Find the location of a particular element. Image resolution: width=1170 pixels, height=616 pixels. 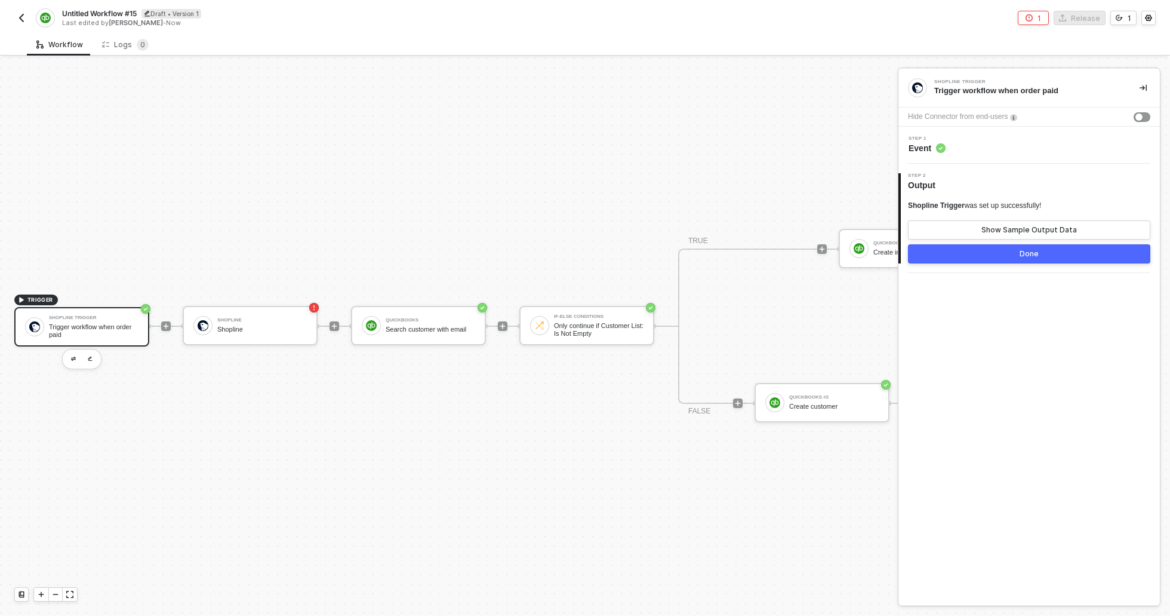

span: icon-minus is located at coordinates (56, 594).